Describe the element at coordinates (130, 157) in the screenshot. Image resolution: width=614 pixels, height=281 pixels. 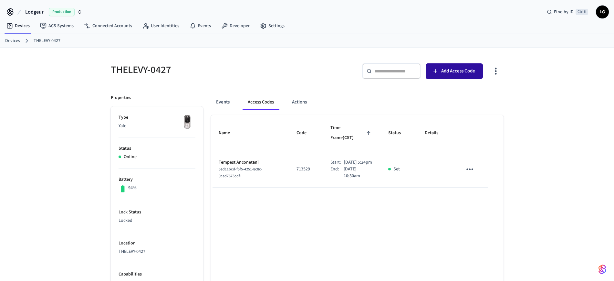
I see `p: Online` at that location.